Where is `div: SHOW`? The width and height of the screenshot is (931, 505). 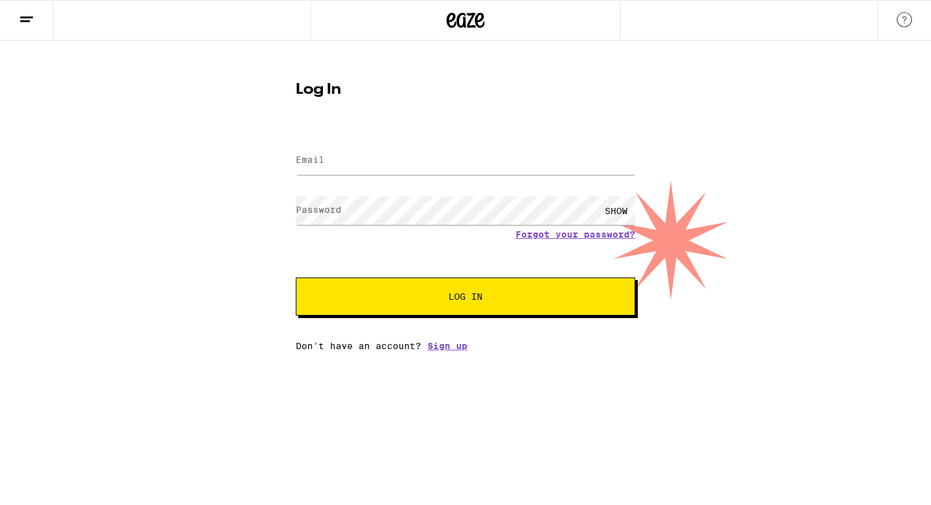
div: SHOW is located at coordinates (617, 210).